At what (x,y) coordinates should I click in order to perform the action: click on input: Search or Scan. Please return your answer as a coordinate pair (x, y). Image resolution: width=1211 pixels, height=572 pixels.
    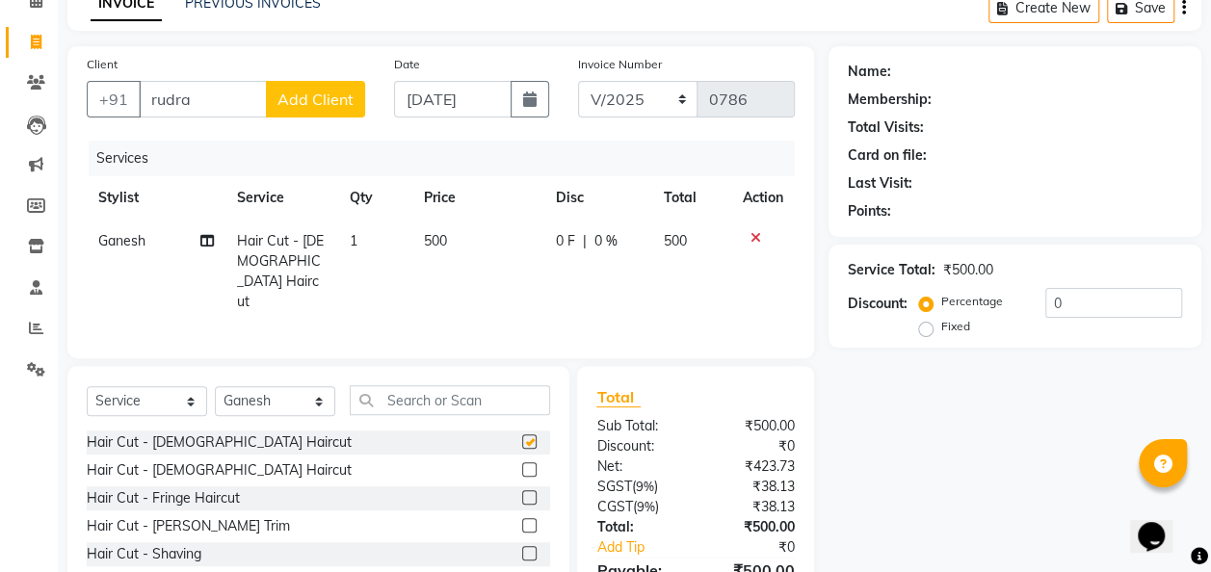
    Looking at the image, I should click on (450, 400).